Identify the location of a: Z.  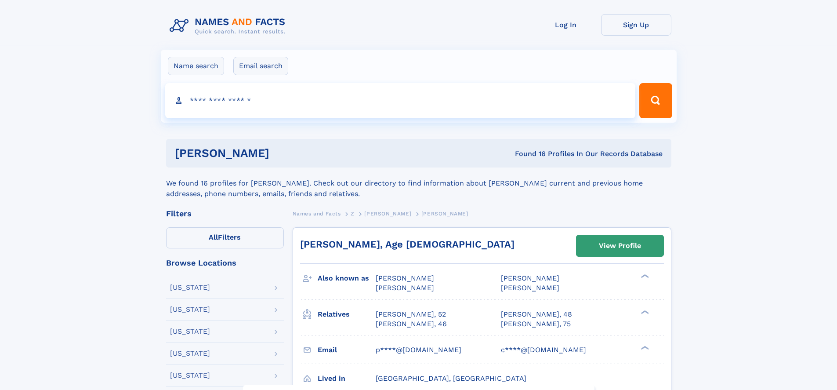
(352, 213).